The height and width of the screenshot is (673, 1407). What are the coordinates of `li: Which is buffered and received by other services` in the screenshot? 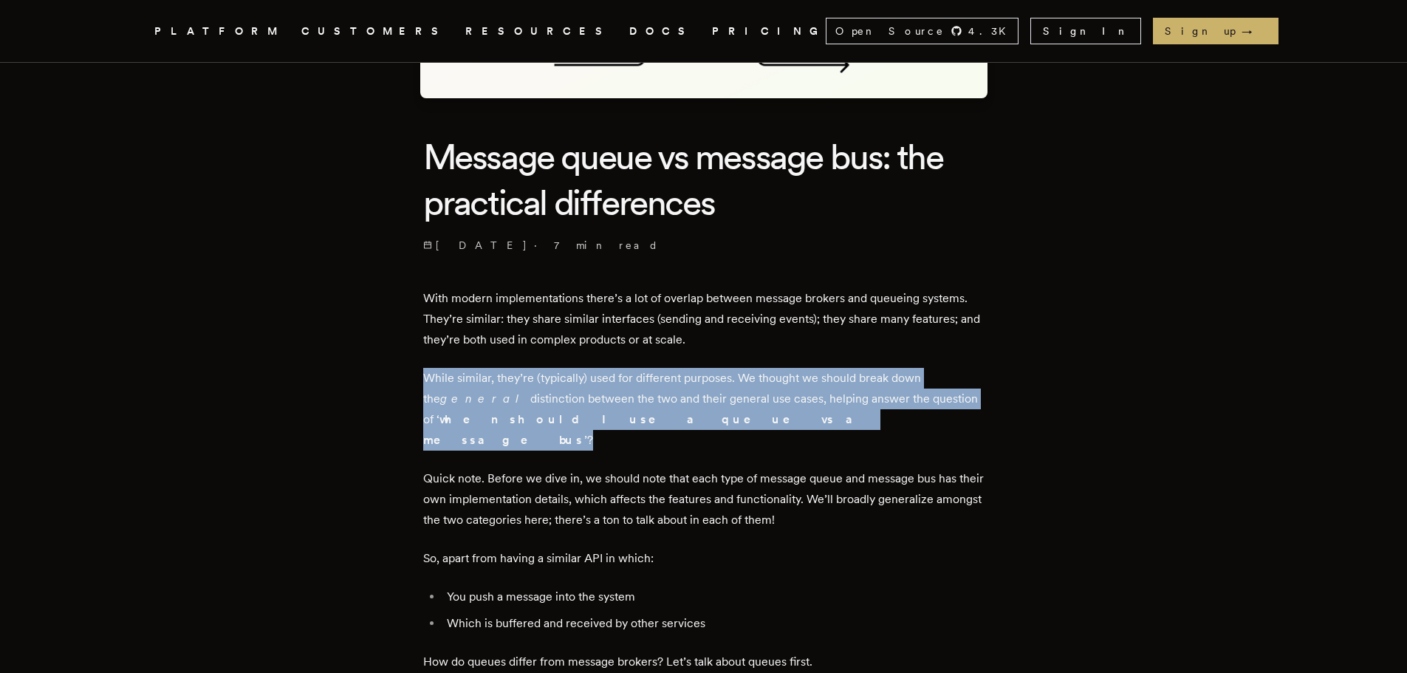 It's located at (713, 623).